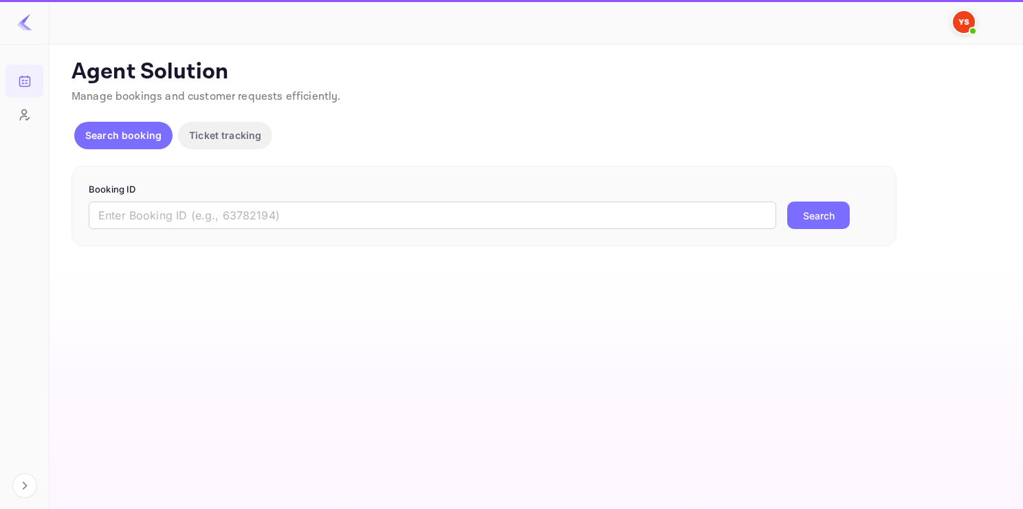 The width and height of the screenshot is (1023, 509). What do you see at coordinates (535, 72) in the screenshot?
I see `p: Agent Solution` at bounding box center [535, 72].